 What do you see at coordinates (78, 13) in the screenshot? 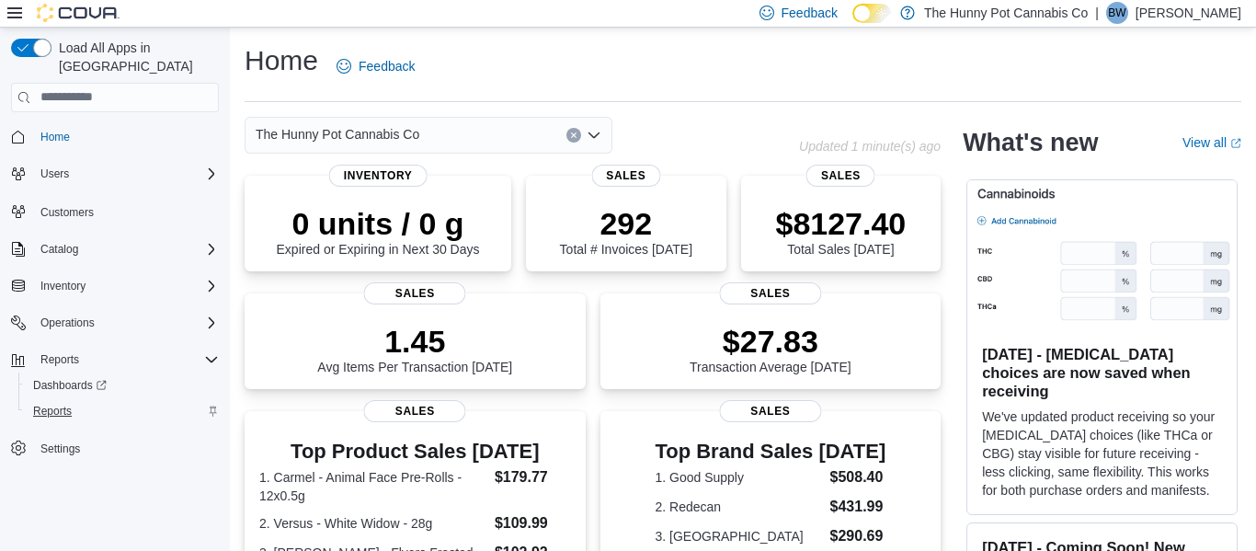
I see `img: Cova` at bounding box center [78, 13].